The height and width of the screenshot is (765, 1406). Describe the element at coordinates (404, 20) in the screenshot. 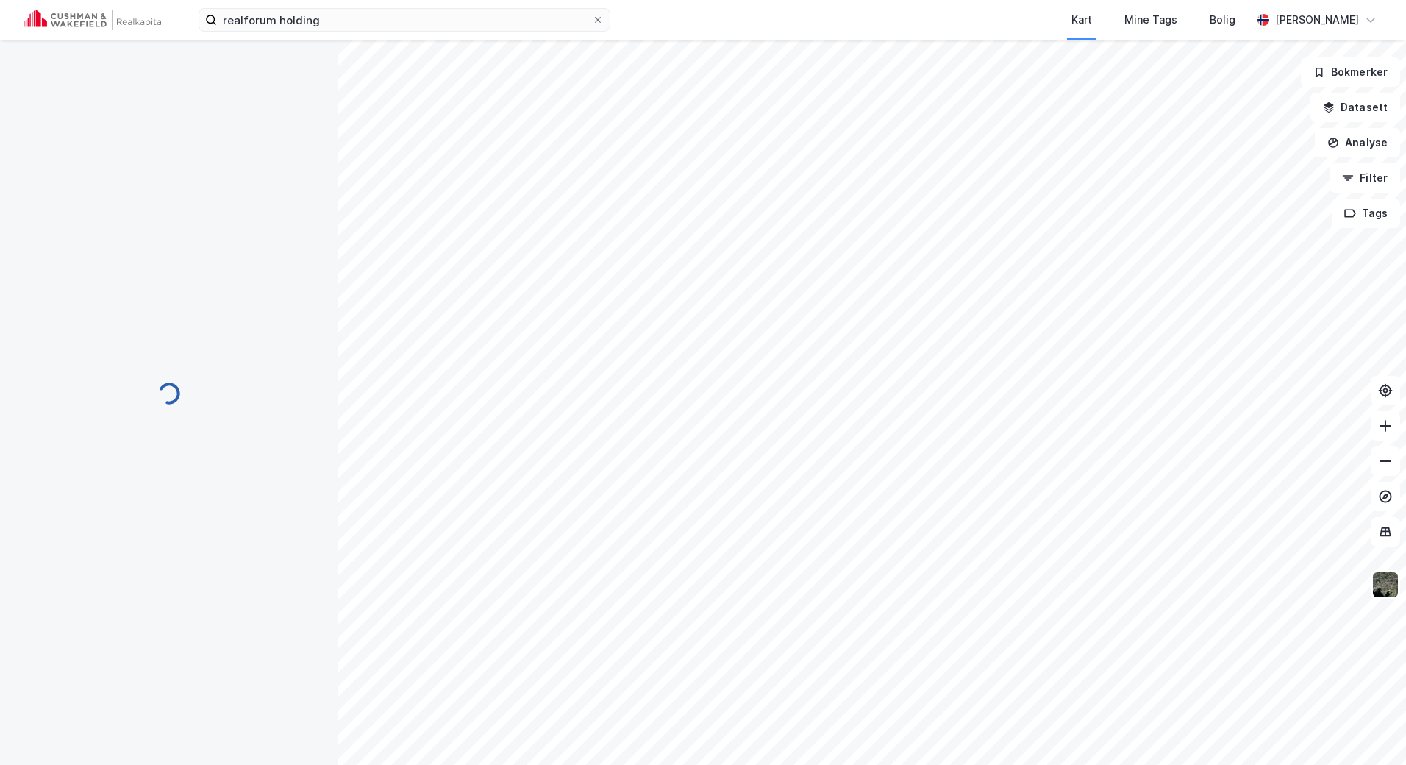

I see `input: Søk på adresse, matrikkel, gårdeiere, leietakere eller personer` at that location.